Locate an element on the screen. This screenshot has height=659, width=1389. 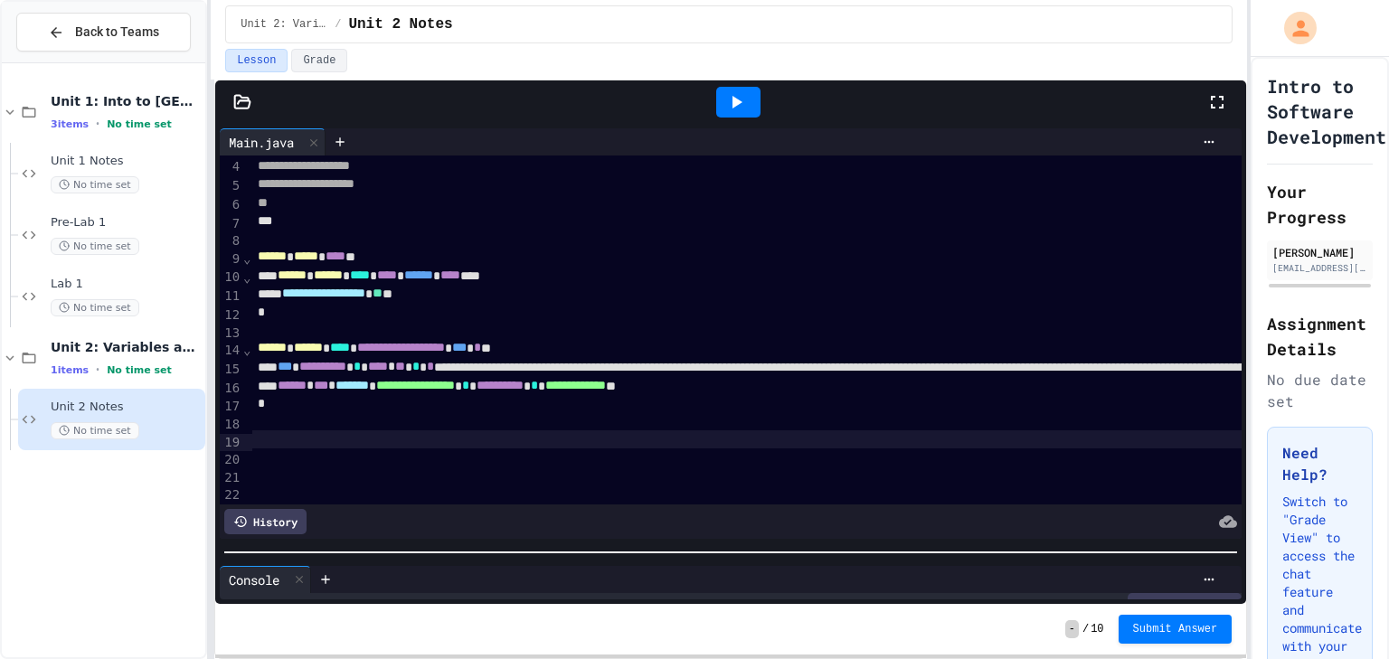
div: 8 is located at coordinates (231, 241).